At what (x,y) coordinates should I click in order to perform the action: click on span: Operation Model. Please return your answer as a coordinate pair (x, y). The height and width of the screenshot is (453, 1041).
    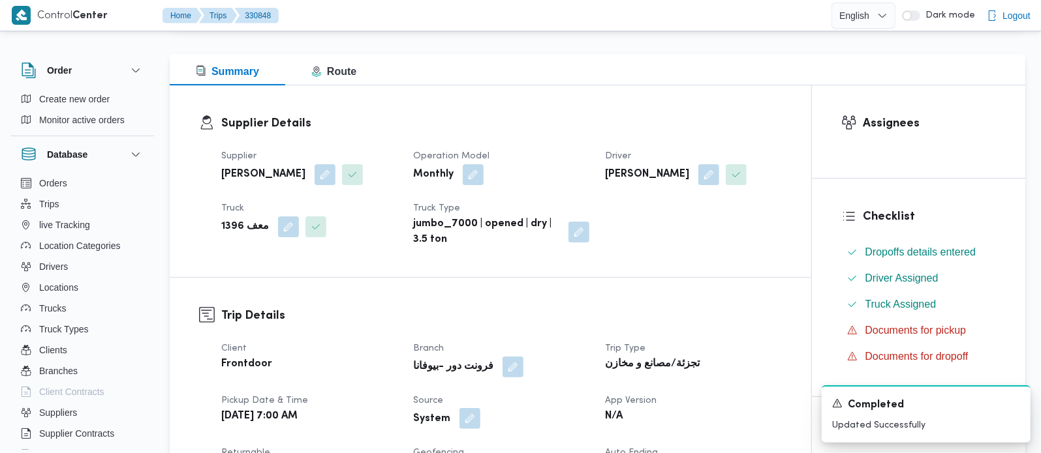
    Looking at the image, I should click on (451, 156).